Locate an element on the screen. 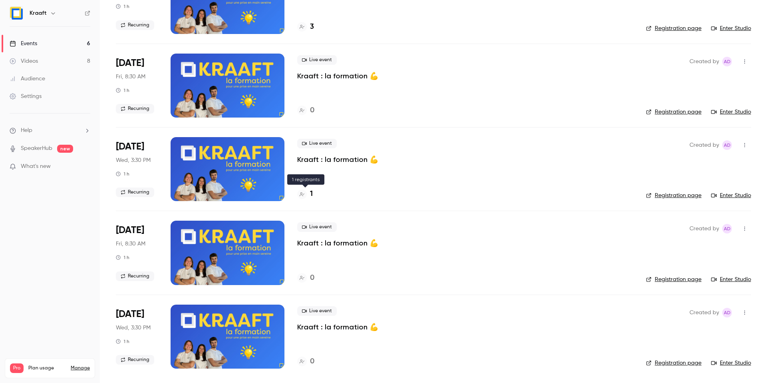 This screenshot has width=767, height=383. img: Kraaft is located at coordinates (16, 13).